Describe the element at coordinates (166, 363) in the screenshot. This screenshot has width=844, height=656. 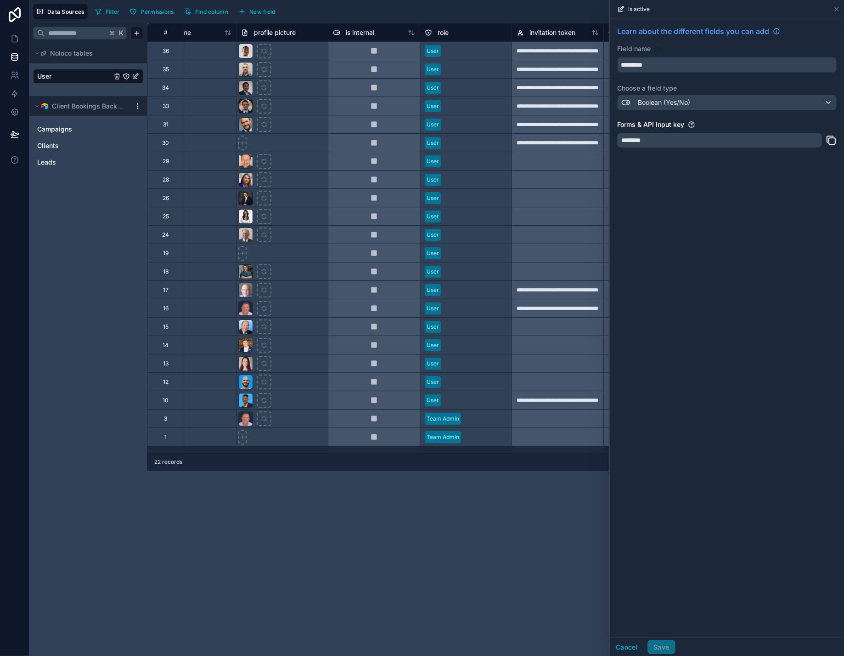
I see `div: 13` at that location.